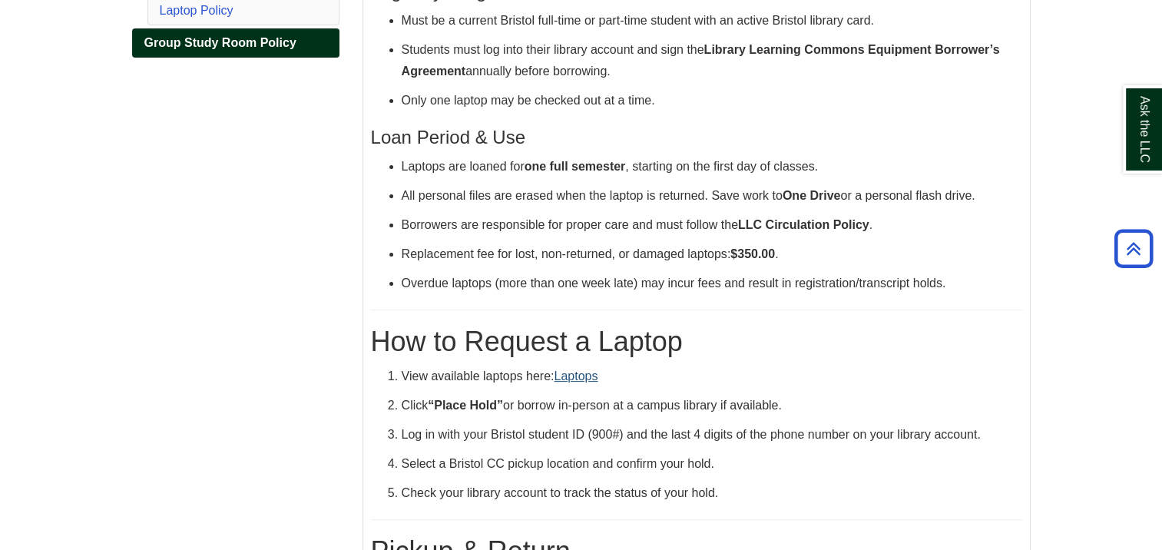  Describe the element at coordinates (697, 342) in the screenshot. I see `h1: How to Request a Laptop` at that location.